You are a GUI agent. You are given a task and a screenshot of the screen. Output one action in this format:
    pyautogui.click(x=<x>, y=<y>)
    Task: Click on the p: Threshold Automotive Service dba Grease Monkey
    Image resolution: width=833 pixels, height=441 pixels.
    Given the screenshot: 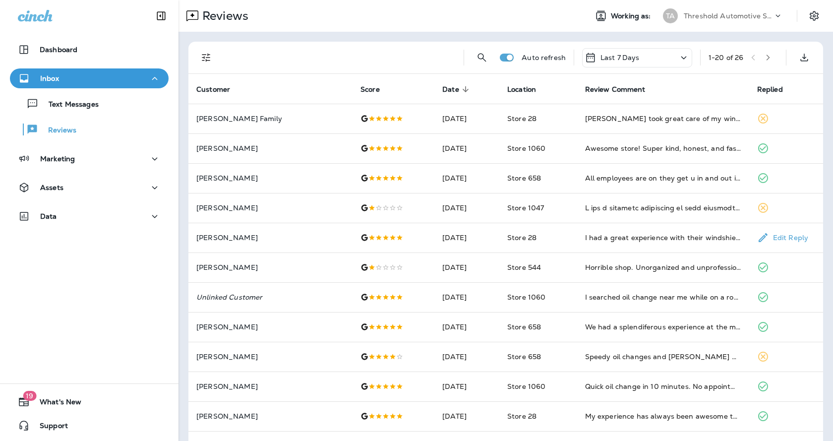 What is the action you would take?
    pyautogui.click(x=729, y=16)
    